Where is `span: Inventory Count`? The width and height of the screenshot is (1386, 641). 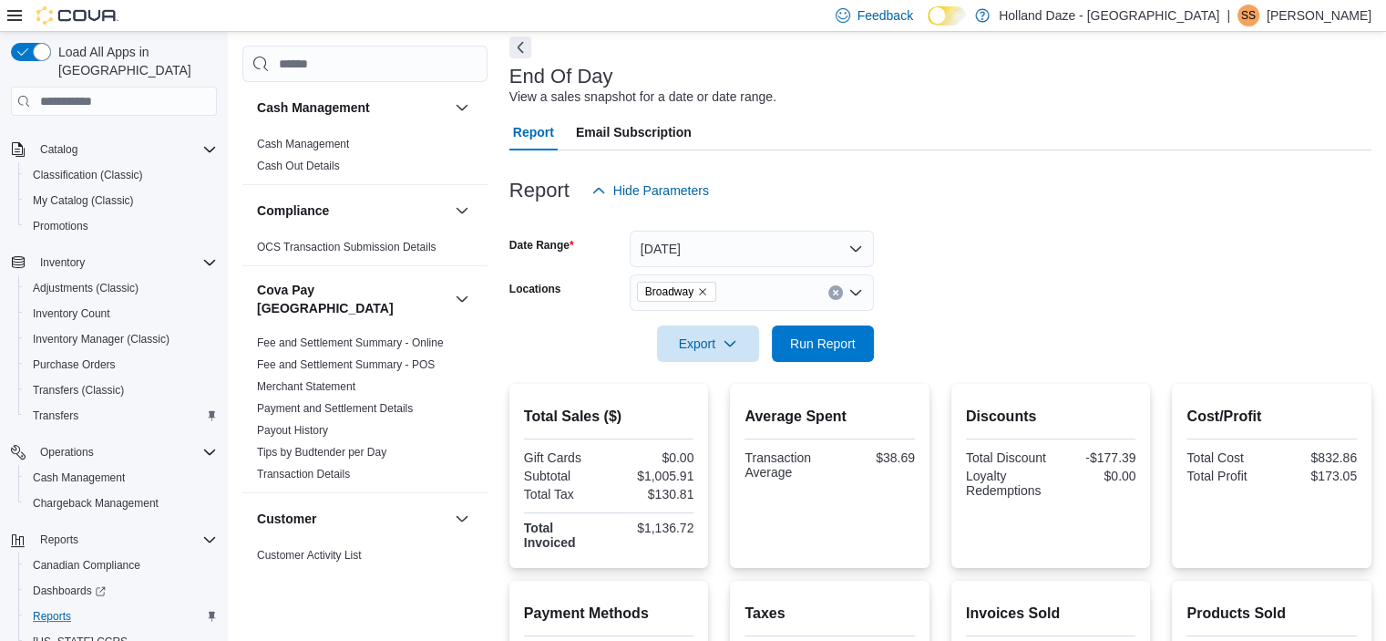
span: Inventory Count is located at coordinates (121, 313).